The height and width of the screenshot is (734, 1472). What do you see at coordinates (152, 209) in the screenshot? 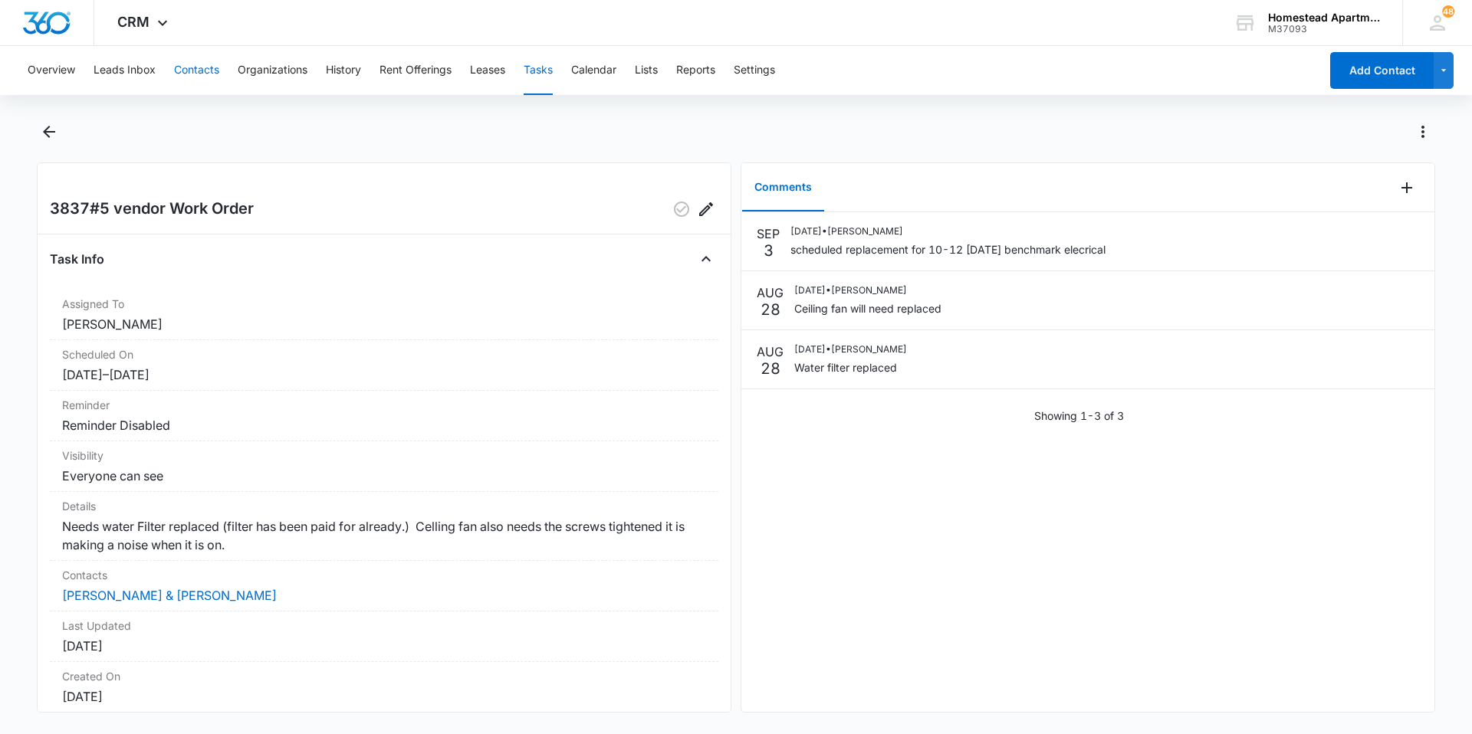
I see `h2: 3837#5 vendor Work Order` at bounding box center [152, 209].